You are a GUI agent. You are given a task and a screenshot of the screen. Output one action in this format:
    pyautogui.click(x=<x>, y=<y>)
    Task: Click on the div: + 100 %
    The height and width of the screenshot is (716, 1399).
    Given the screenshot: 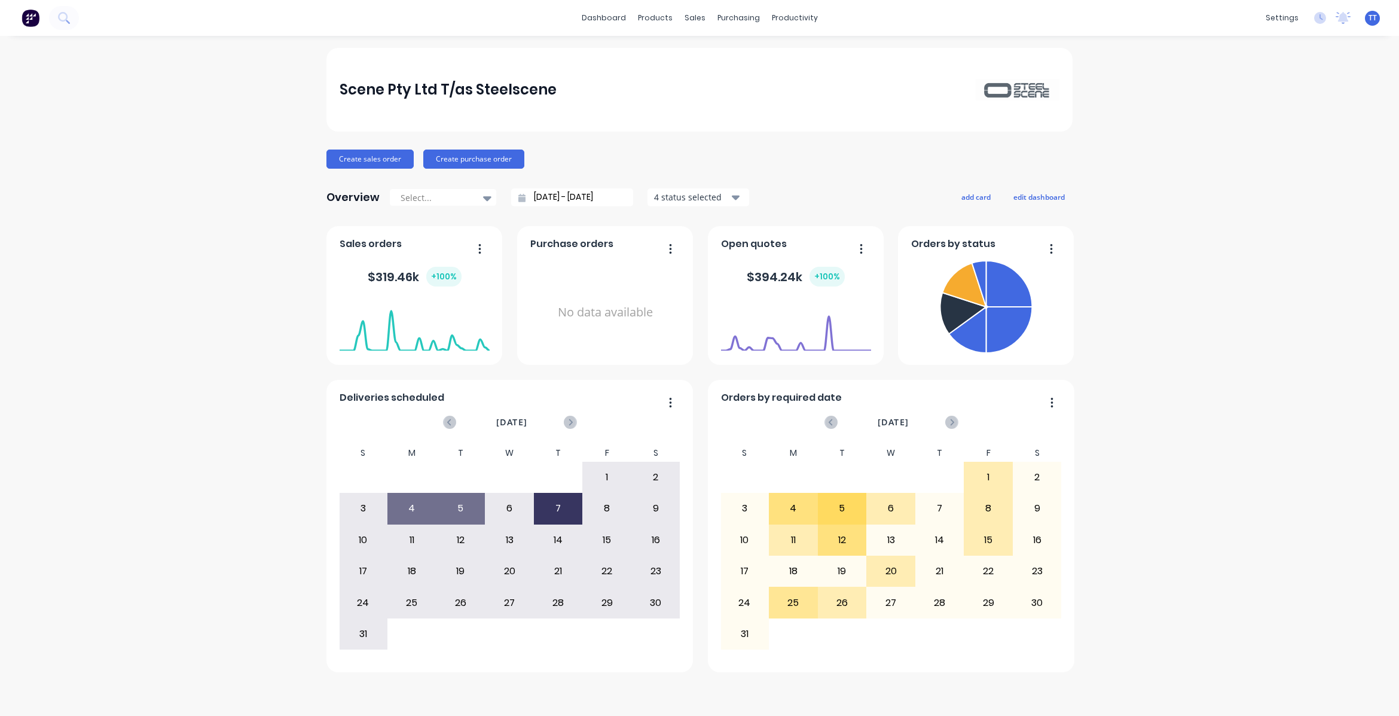 What is the action you would take?
    pyautogui.click(x=827, y=276)
    